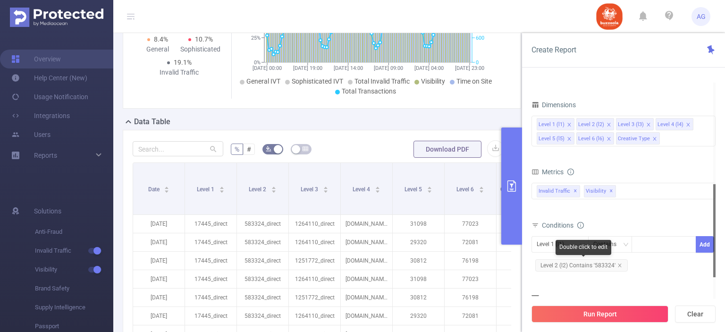 The height and width of the screenshot is (332, 725). I want to click on span: Metrics, so click(548, 172).